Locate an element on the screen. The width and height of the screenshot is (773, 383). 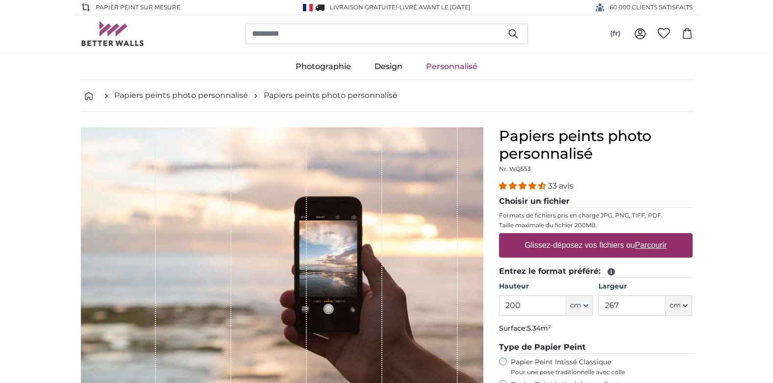
label: Largeur is located at coordinates (645, 287).